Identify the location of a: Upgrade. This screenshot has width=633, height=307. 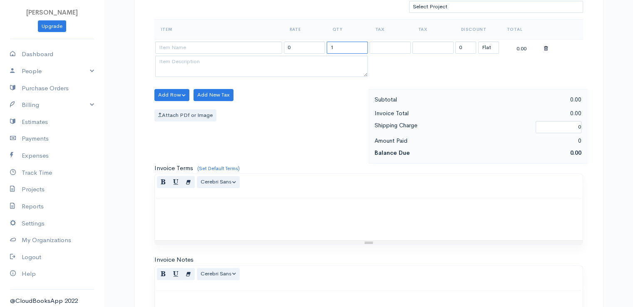
(52, 26).